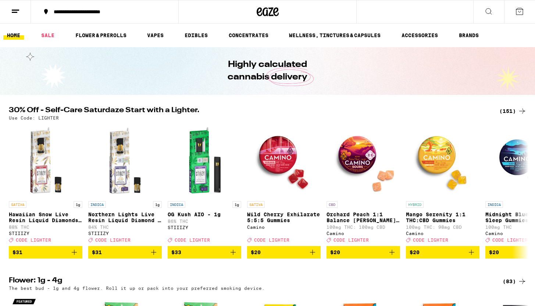  What do you see at coordinates (176, 252) in the screenshot?
I see `span: $33` at bounding box center [176, 252].